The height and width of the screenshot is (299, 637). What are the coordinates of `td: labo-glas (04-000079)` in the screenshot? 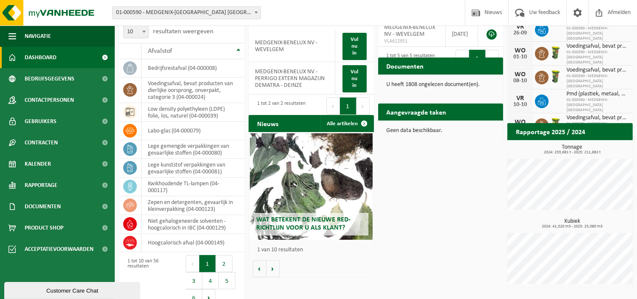 It's located at (193, 131).